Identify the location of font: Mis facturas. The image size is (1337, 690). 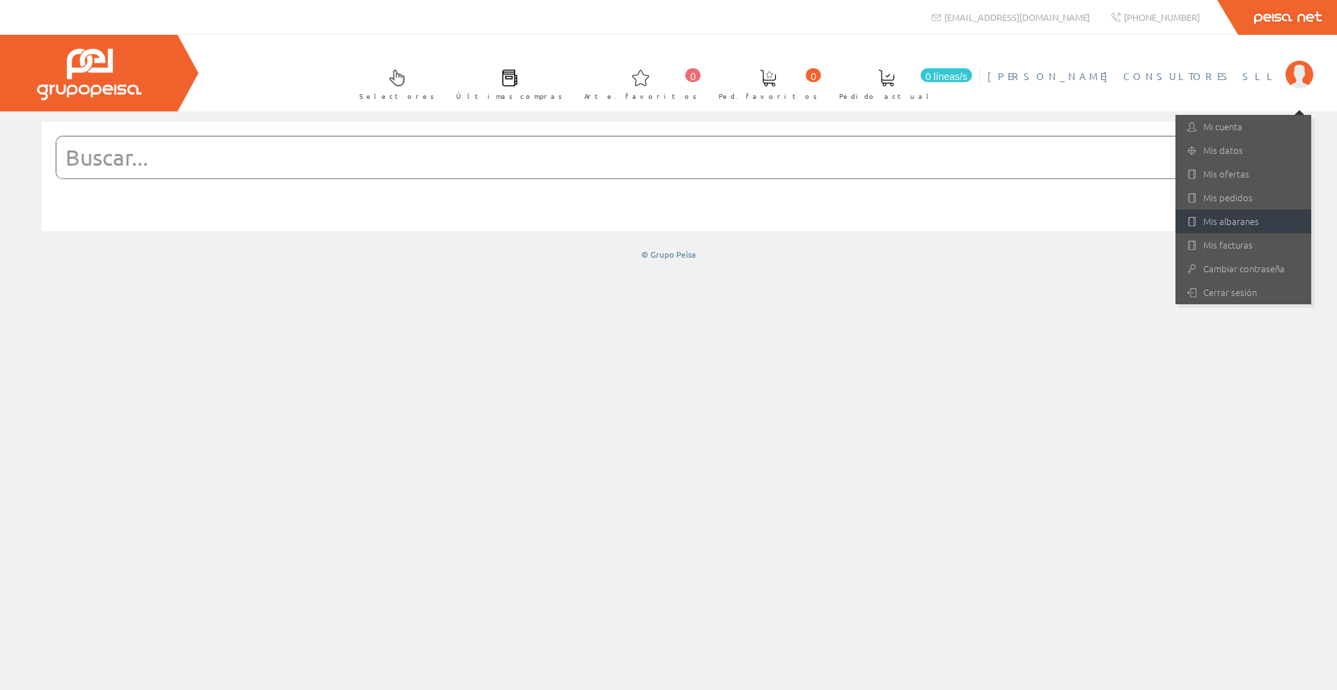
(1227, 244).